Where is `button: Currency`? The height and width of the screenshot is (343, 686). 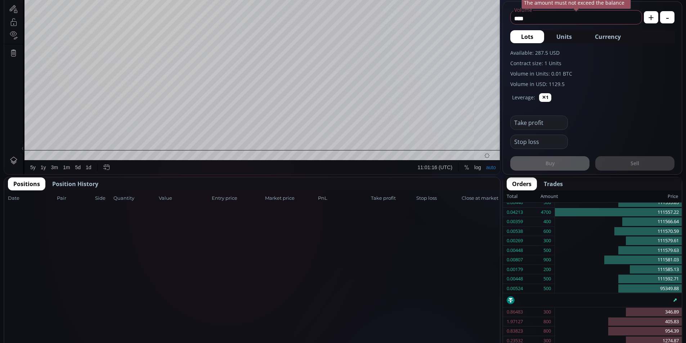 button: Currency is located at coordinates (608, 37).